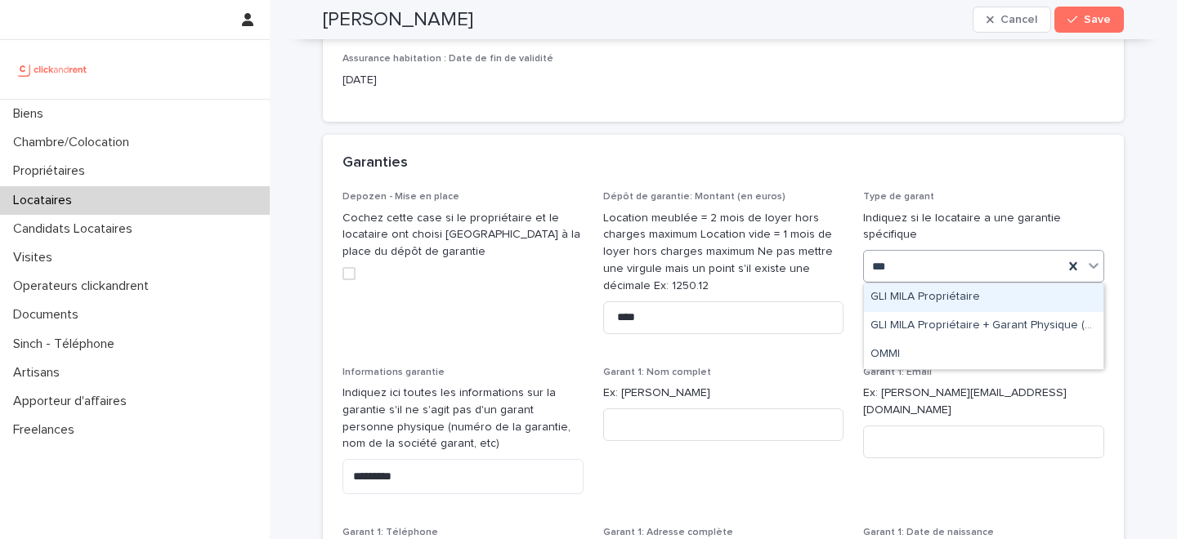  I want to click on span: Type de garant, so click(898, 197).